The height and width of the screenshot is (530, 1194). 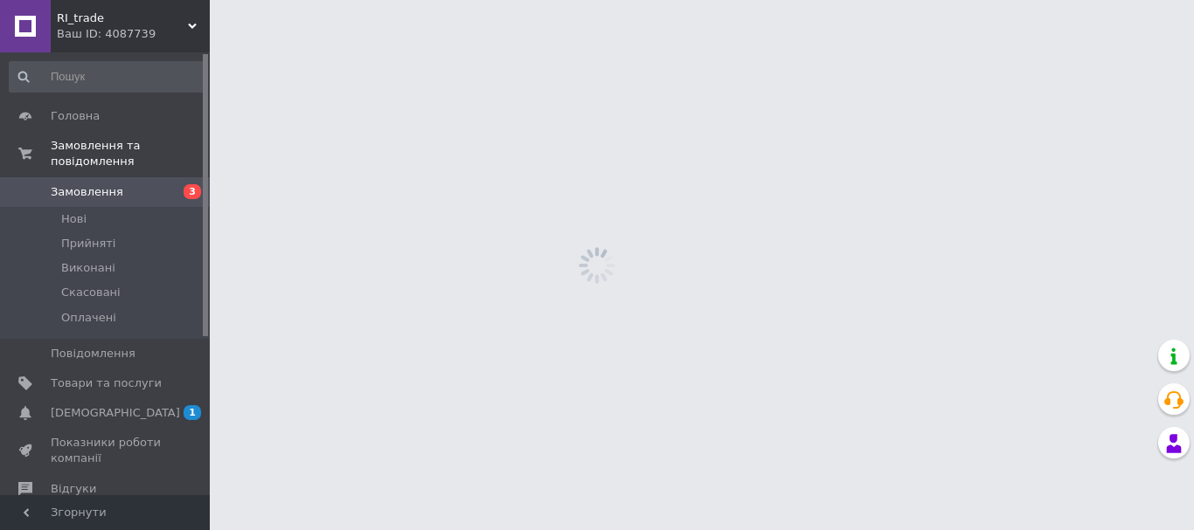 What do you see at coordinates (73, 489) in the screenshot?
I see `span: Відгуки` at bounding box center [73, 489].